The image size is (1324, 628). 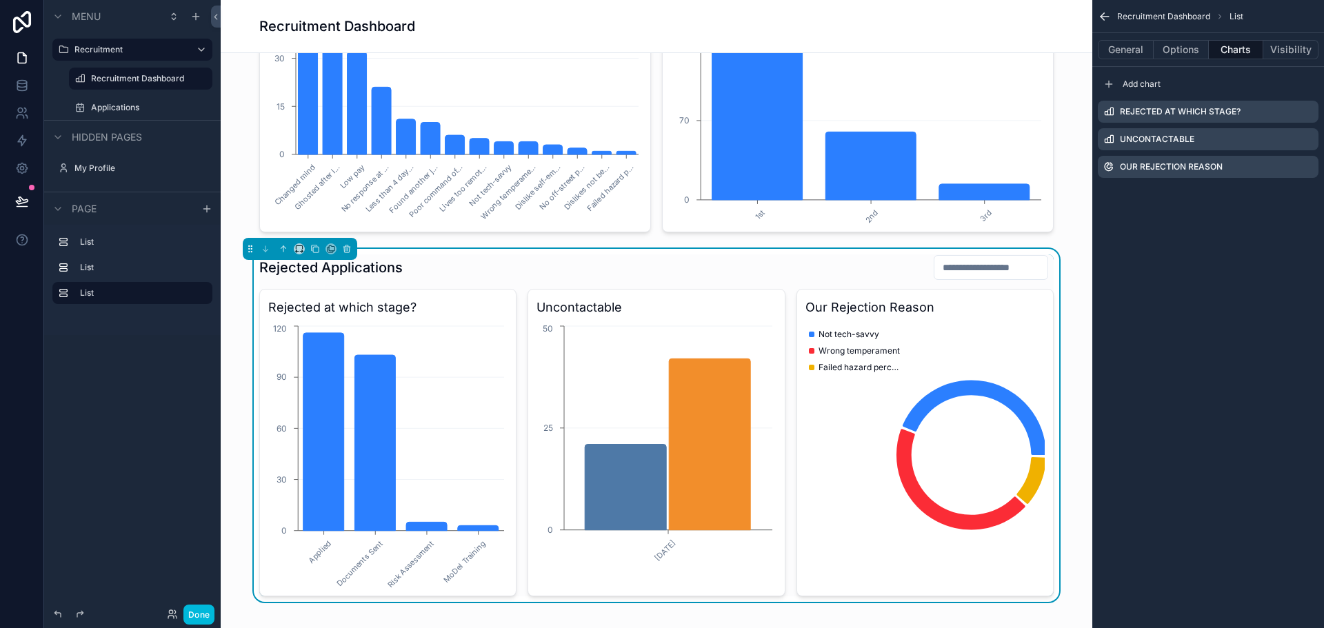 What do you see at coordinates (281, 376) in the screenshot?
I see `tspan: 90` at bounding box center [281, 376].